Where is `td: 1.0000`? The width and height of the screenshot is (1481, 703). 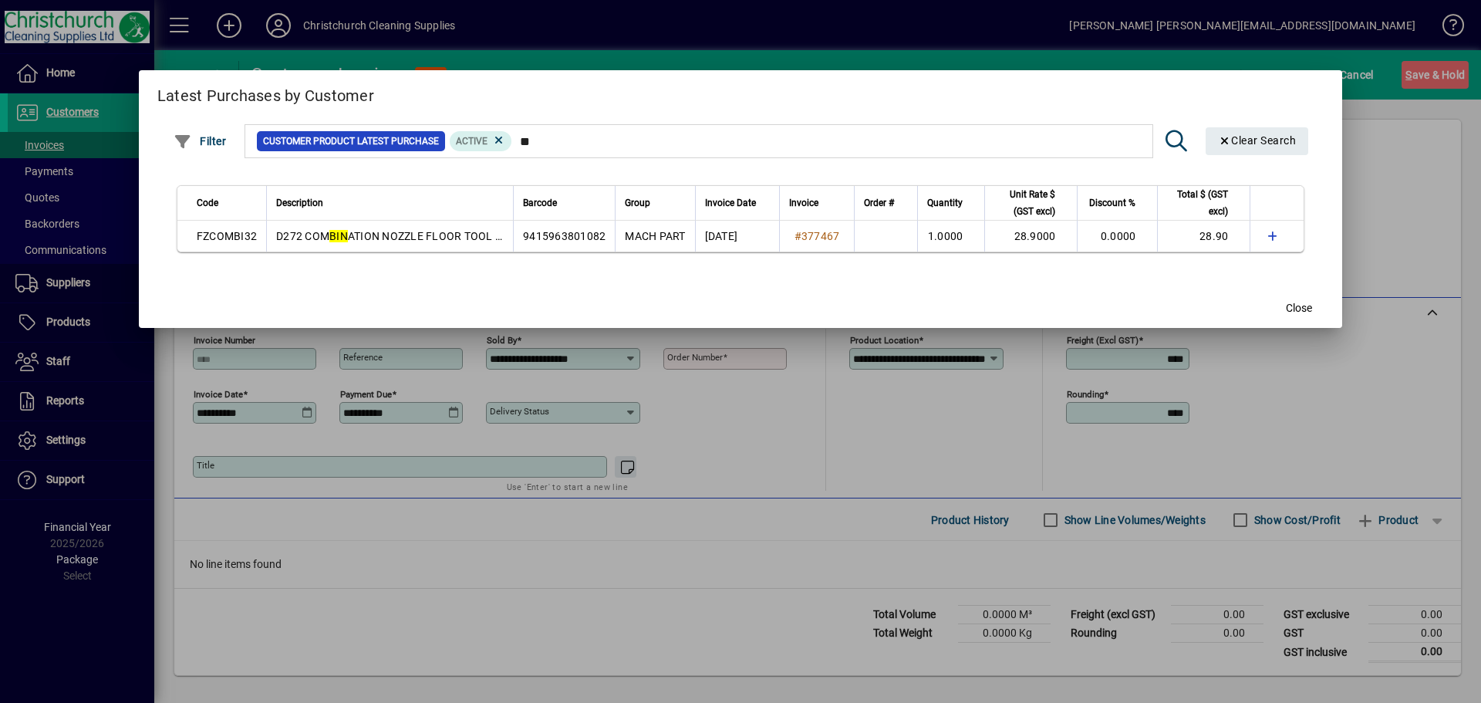 td: 1.0000 is located at coordinates (951, 236).